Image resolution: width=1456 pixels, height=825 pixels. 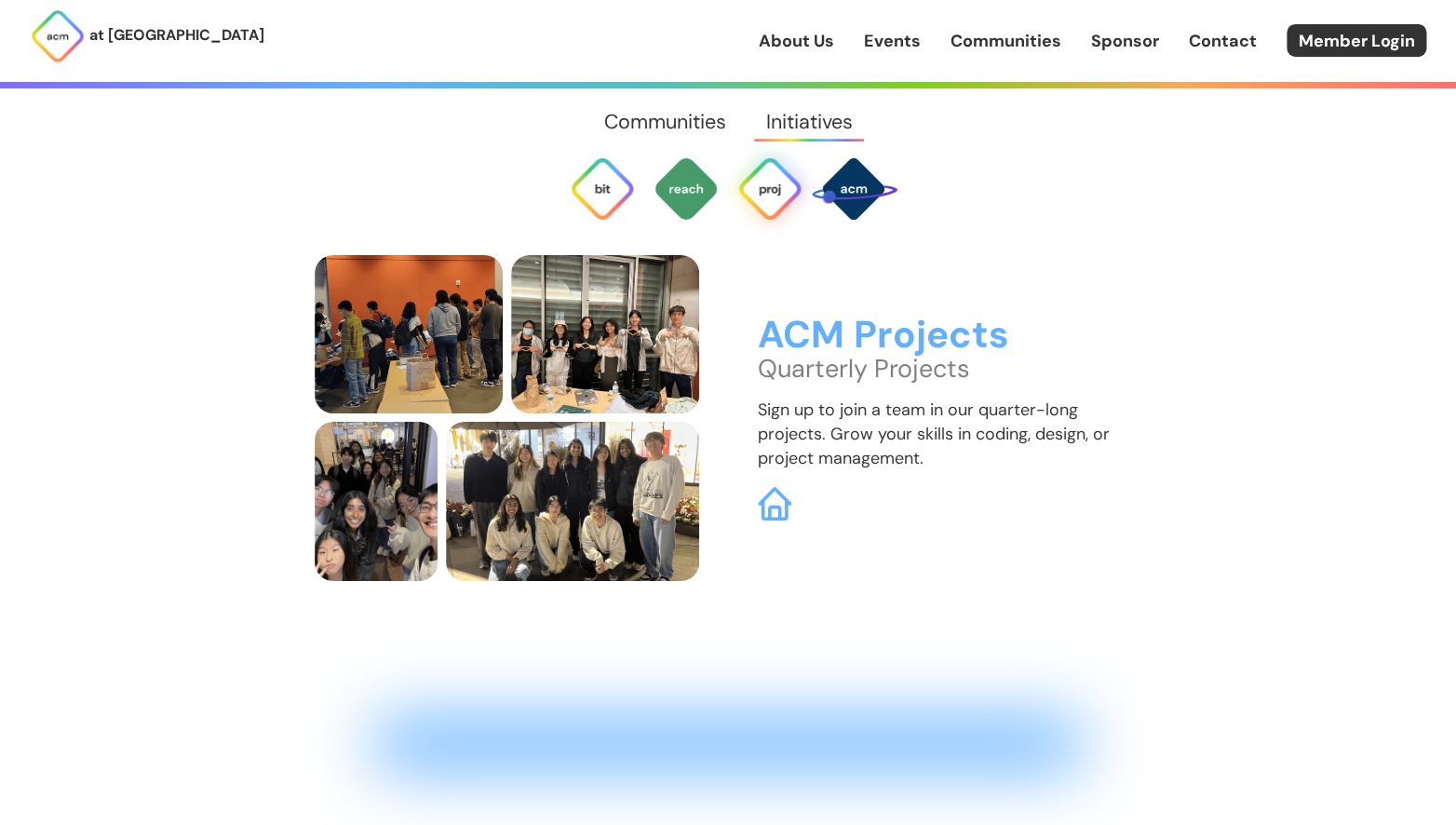 I want to click on img: ACM Logo, so click(x=58, y=36).